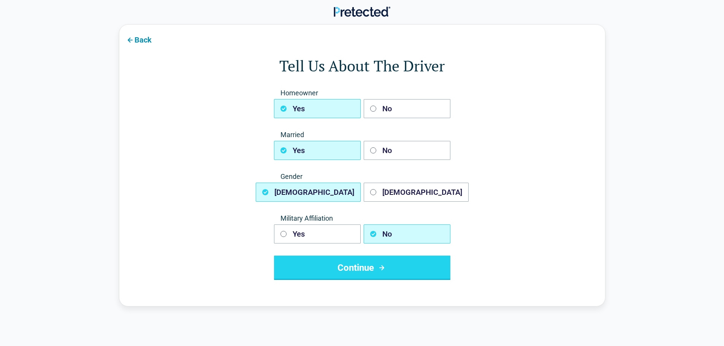  What do you see at coordinates (138, 39) in the screenshot?
I see `button: Back` at bounding box center [138, 39].